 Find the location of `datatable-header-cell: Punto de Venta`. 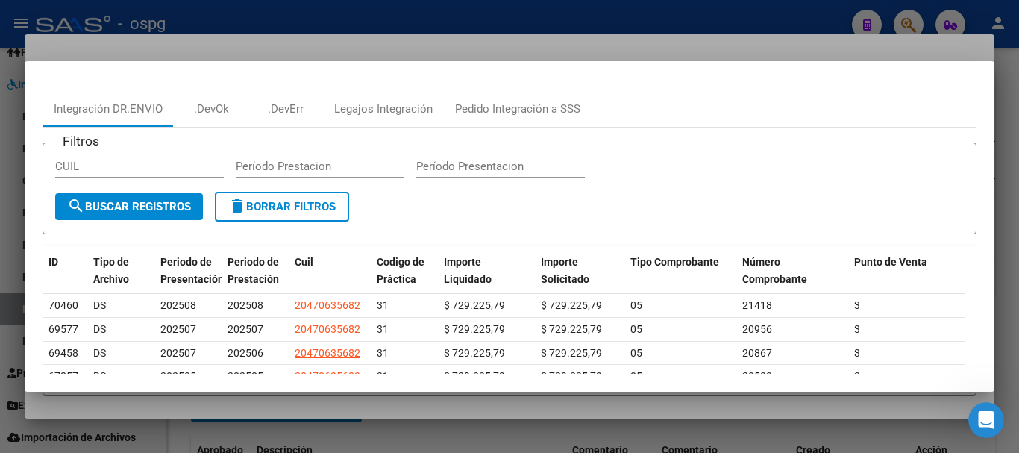

datatable-header-cell: Punto de Venta is located at coordinates (904, 279).